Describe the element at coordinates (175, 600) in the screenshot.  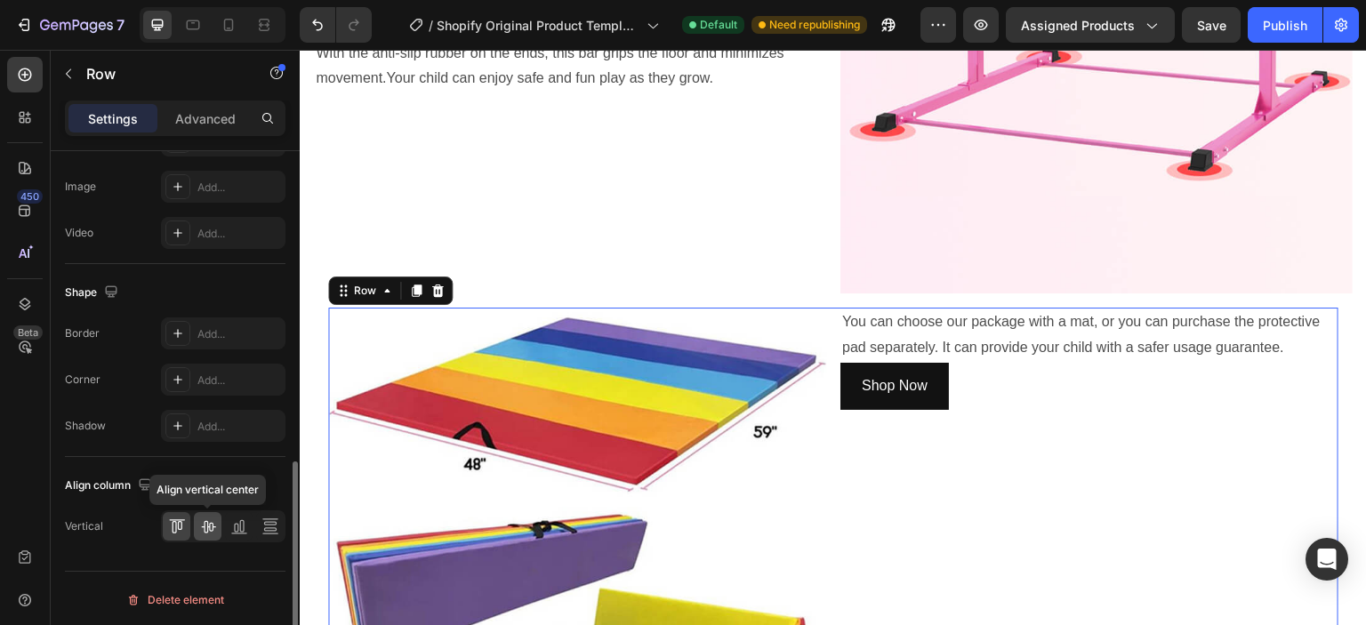
I see `button: Delete element` at that location.